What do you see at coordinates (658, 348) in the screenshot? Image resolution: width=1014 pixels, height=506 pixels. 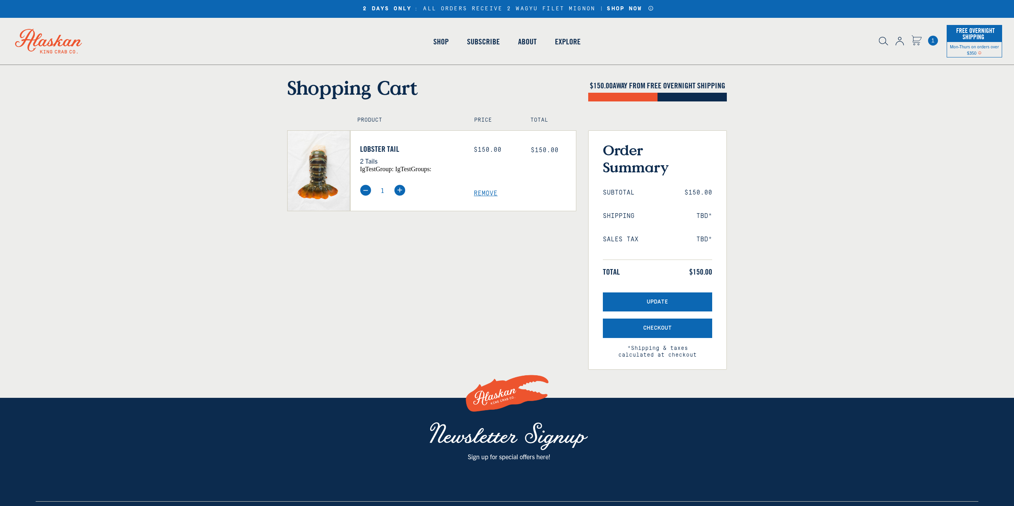 I see `span: *Shipping & taxes calculated at checkout` at bounding box center [658, 348].